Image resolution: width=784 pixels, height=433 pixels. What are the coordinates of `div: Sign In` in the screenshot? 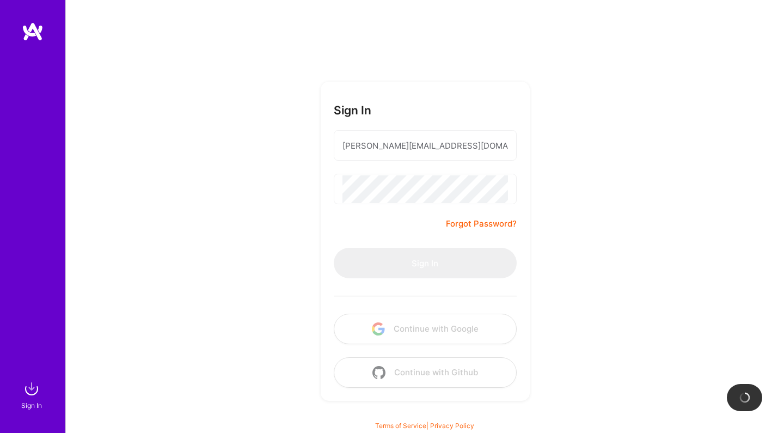 It's located at (32, 405).